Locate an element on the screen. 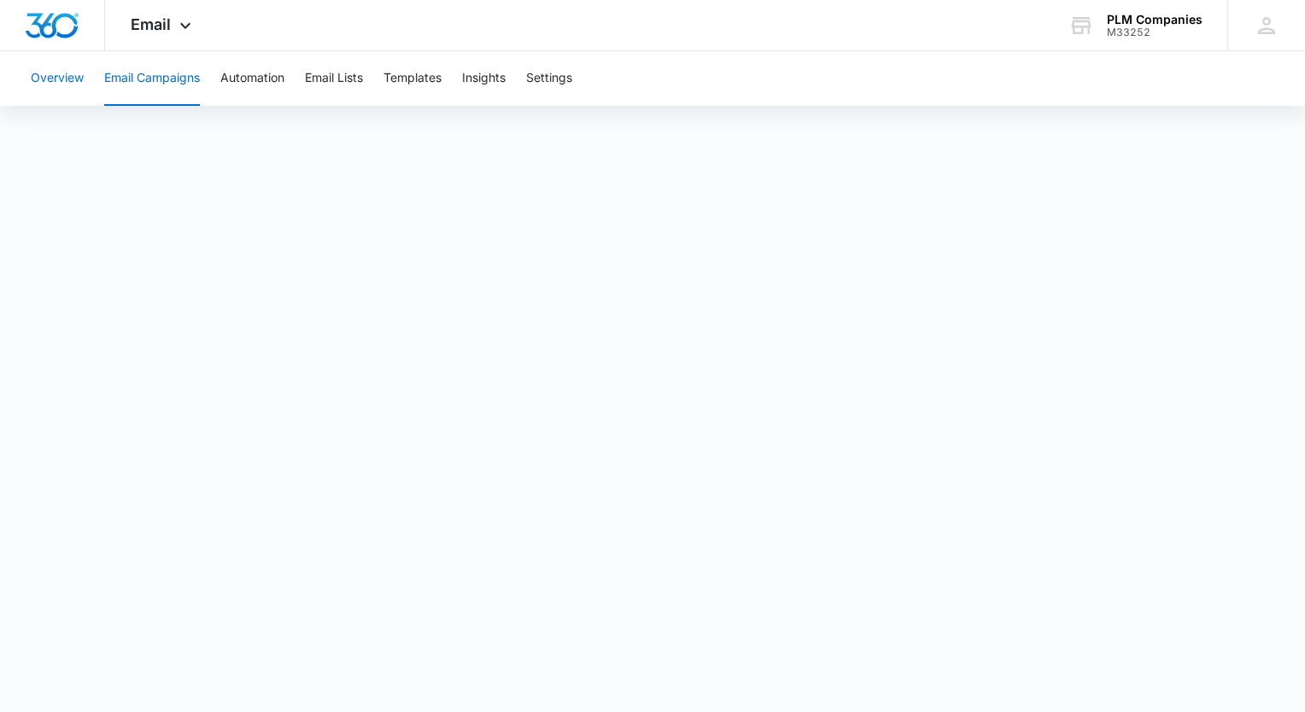 Image resolution: width=1305 pixels, height=712 pixels. button: Settings is located at coordinates (549, 79).